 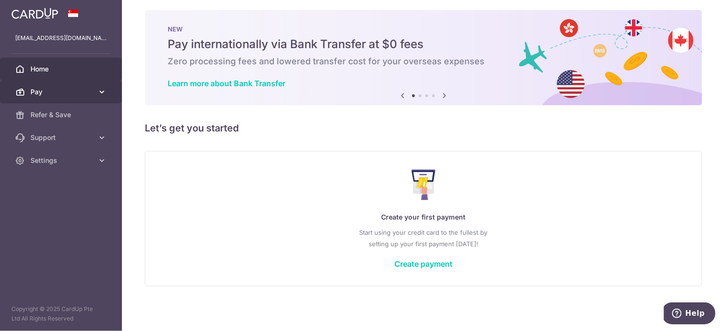 I want to click on h6: Zero processing fees and lowered transfer cost for your overseas expenses, so click(x=423, y=61).